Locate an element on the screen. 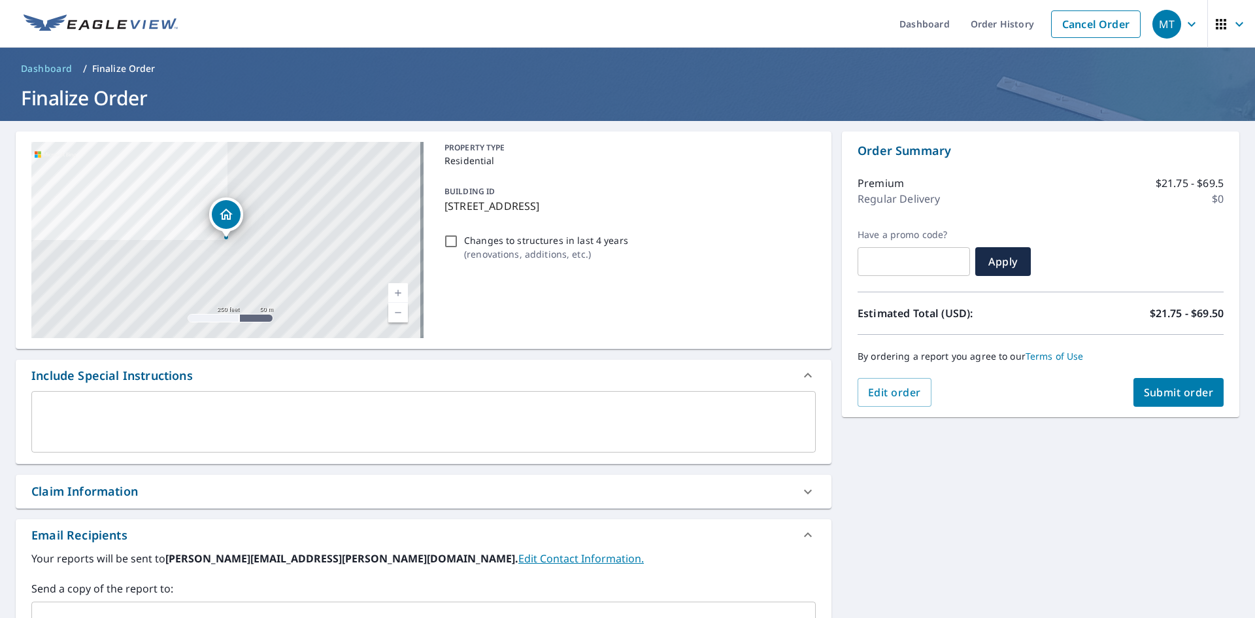 This screenshot has width=1255, height=618. a: Cancel Order is located at coordinates (1095, 24).